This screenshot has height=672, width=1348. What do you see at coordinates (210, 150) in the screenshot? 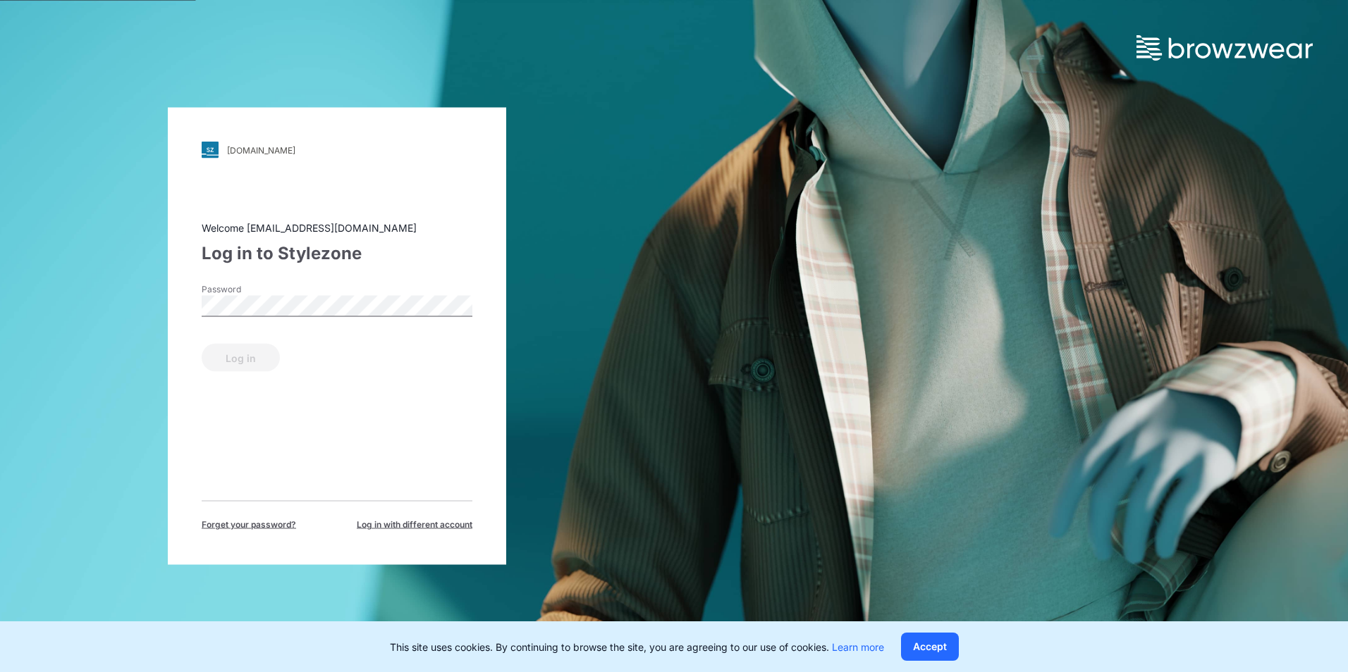
I see `img: svg+xml;base64,PHN2ZyB3aWR0aD0iMjgiIGhlaWdodD0iMjgiIHZpZXdCb3g9IjAgMCAyOCAyOCIgZmlsbD0ibm9uZSIgeG...` at bounding box center [210, 150].